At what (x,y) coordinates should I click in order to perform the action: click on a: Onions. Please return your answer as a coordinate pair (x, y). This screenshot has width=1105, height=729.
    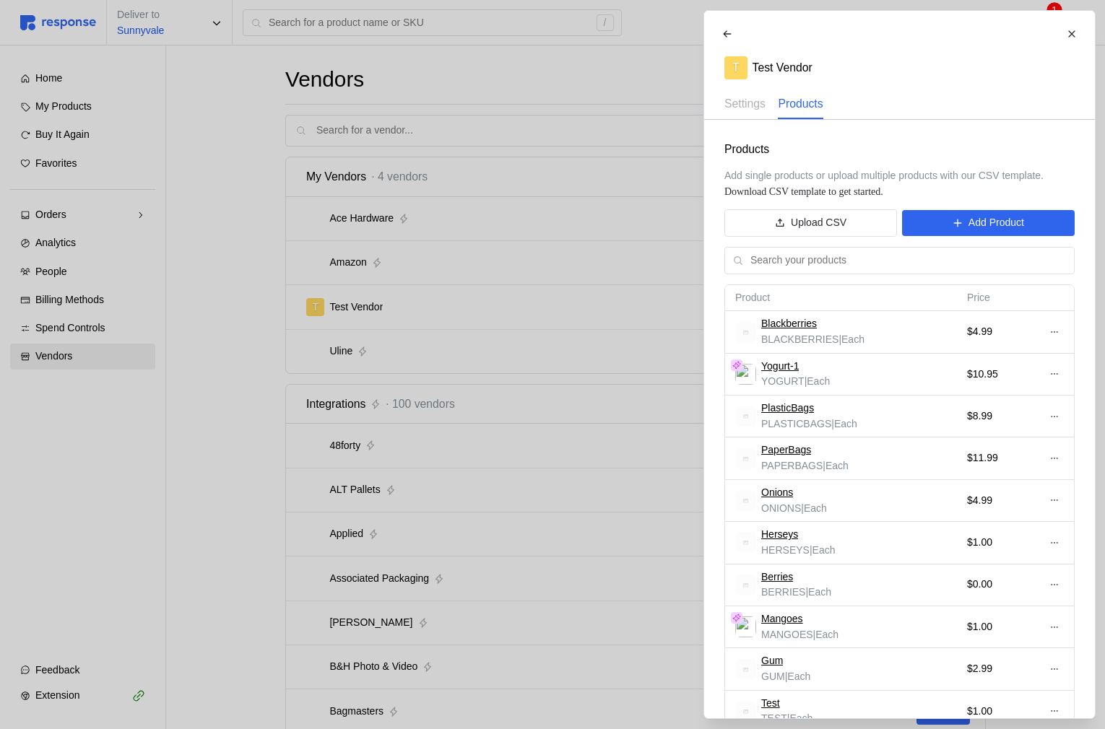
    Looking at the image, I should click on (777, 493).